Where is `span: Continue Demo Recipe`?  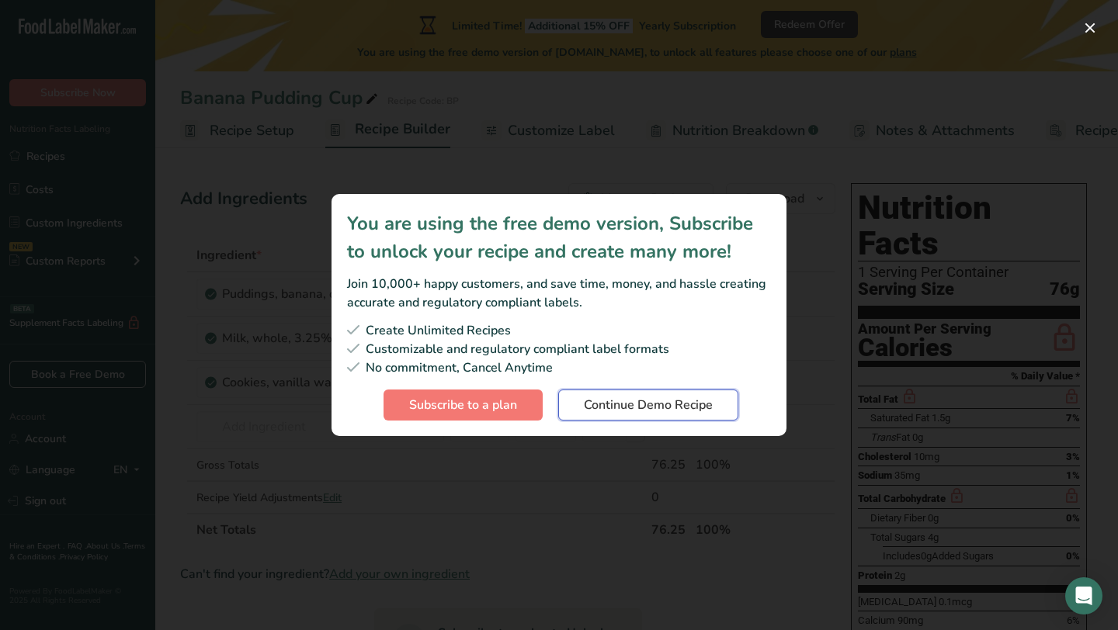
span: Continue Demo Recipe is located at coordinates (648, 405).